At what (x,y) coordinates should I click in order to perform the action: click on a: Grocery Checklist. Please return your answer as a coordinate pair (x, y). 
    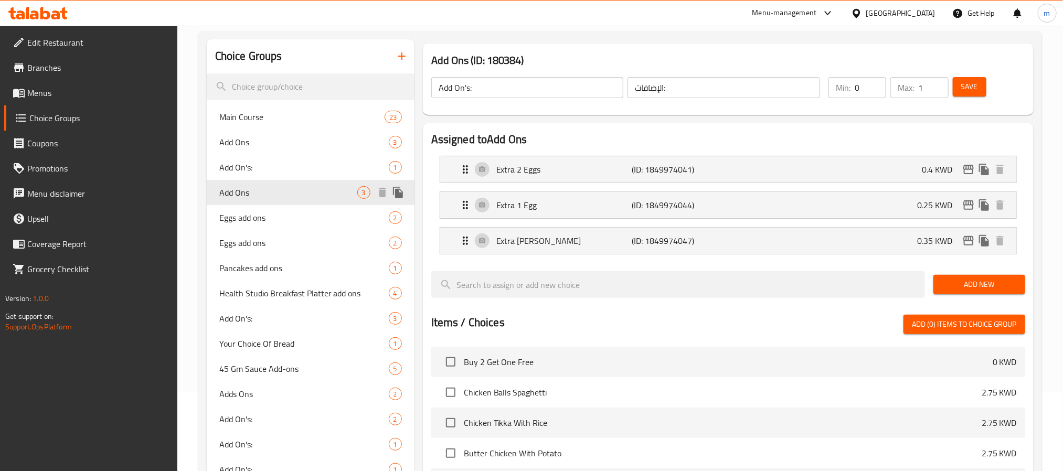
    Looking at the image, I should click on (91, 269).